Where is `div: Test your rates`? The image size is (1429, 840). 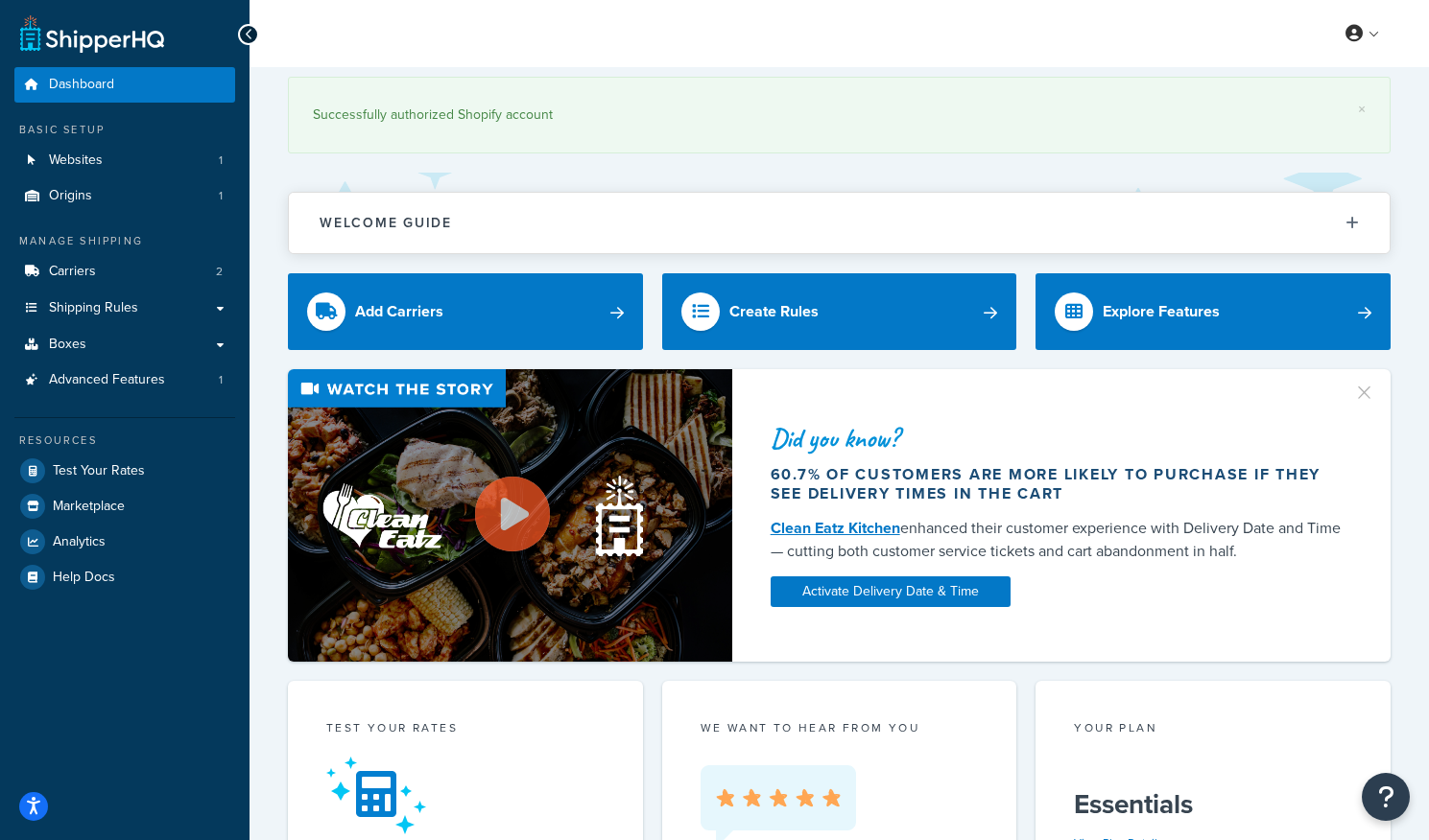
div: Test your rates is located at coordinates (465, 730).